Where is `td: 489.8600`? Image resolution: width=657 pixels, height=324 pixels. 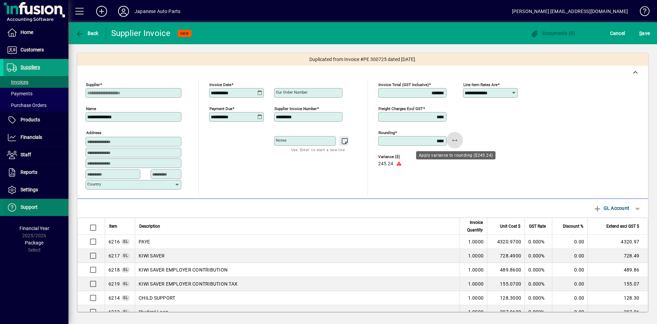
td: 489.8600 is located at coordinates (506, 269).